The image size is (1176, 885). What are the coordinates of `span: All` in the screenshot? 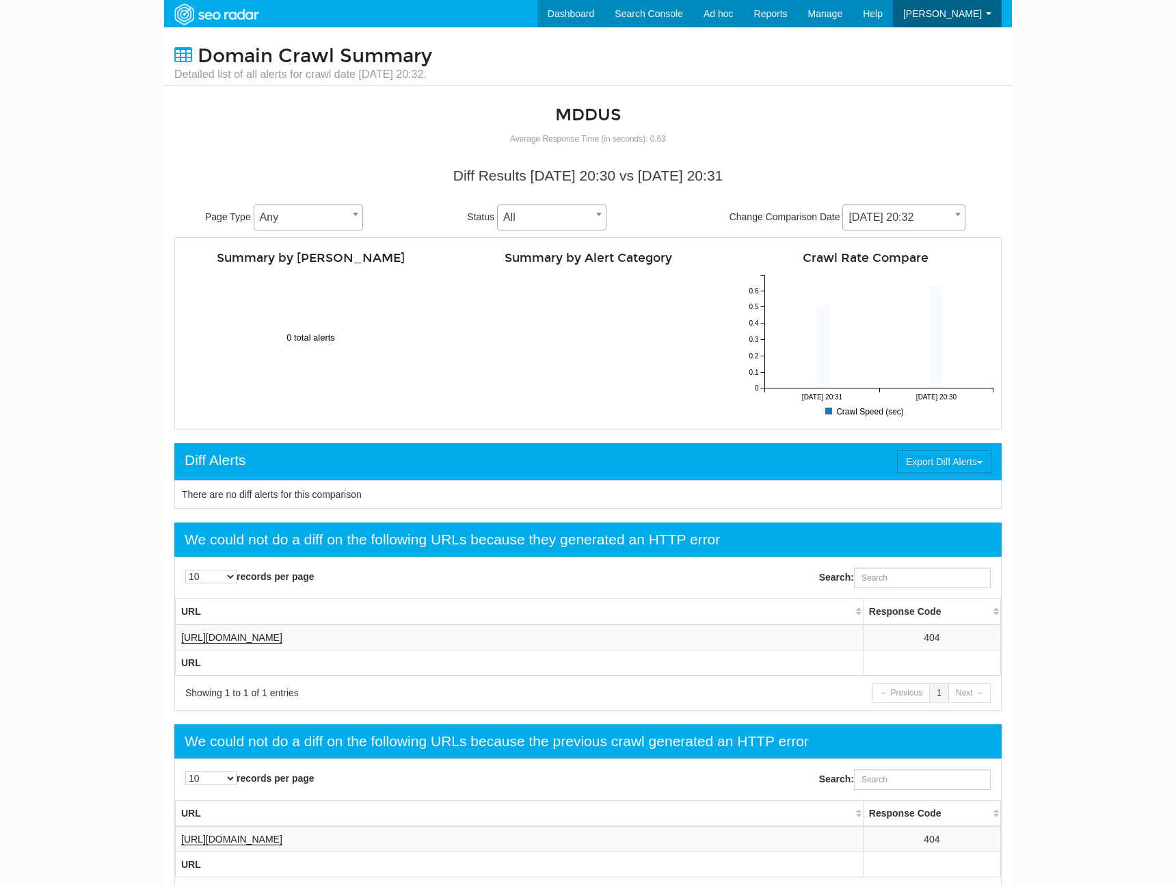 It's located at (552, 217).